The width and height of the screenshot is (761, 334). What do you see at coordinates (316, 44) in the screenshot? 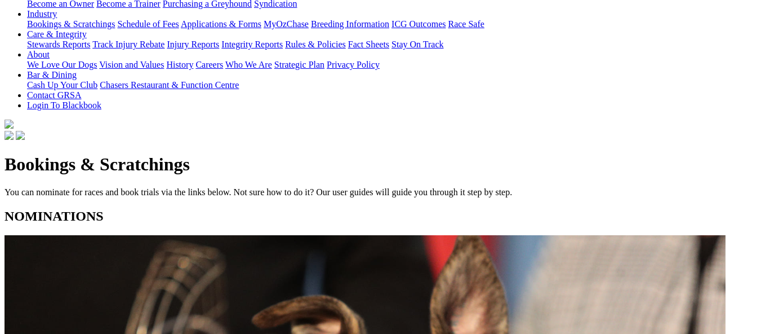
I see `a: Rules & Policies` at bounding box center [316, 44].